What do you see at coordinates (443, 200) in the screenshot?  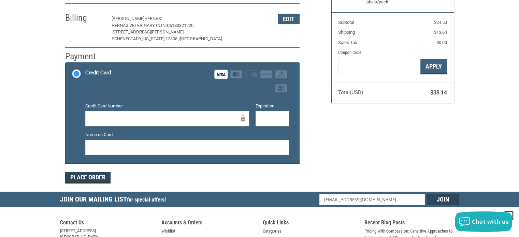 I see `input: Join` at bounding box center [443, 200].